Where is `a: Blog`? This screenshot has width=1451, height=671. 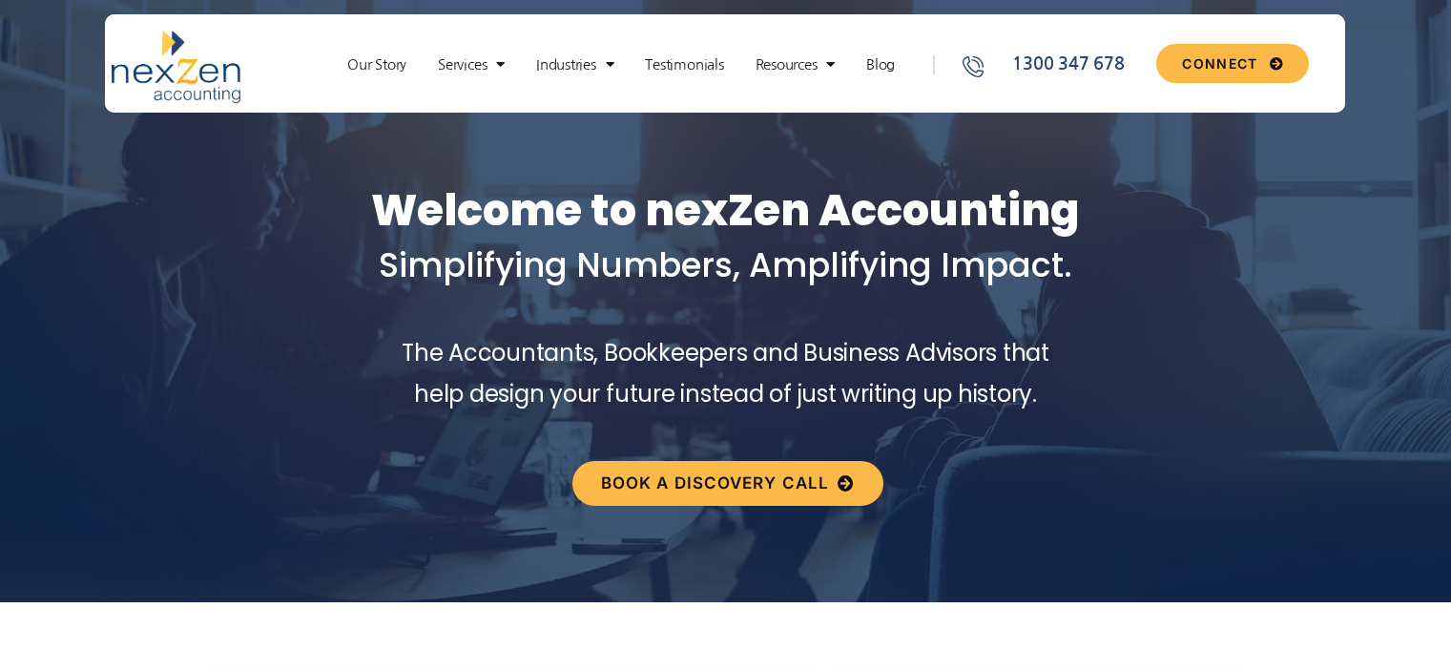 a: Blog is located at coordinates (880, 65).